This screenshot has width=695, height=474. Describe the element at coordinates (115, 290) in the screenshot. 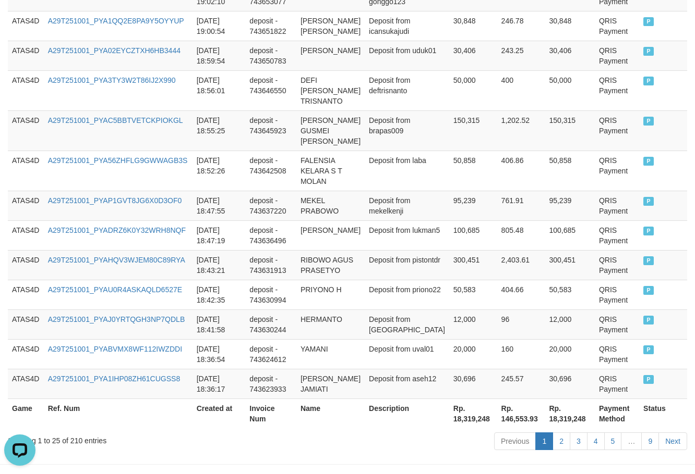

I see `a: A29T251001_PYAU0R4ASKAQLD6527E` at that location.